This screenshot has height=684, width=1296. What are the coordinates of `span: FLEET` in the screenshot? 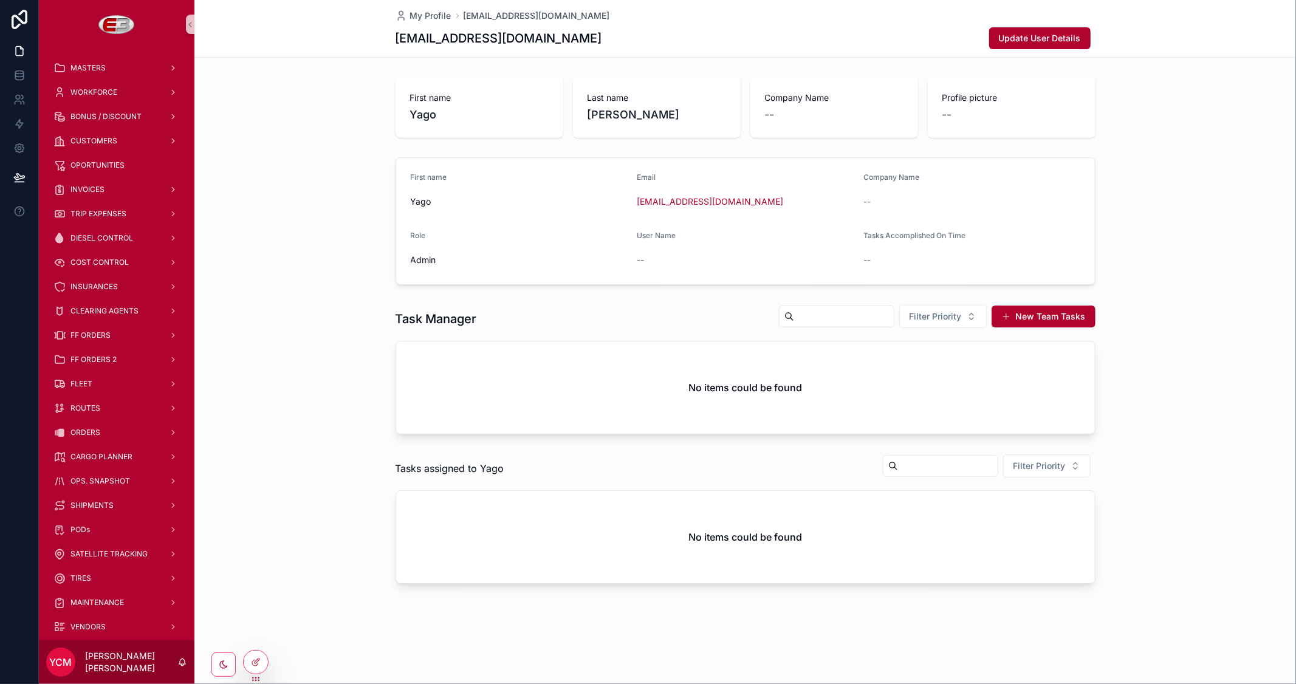 It's located at (81, 384).